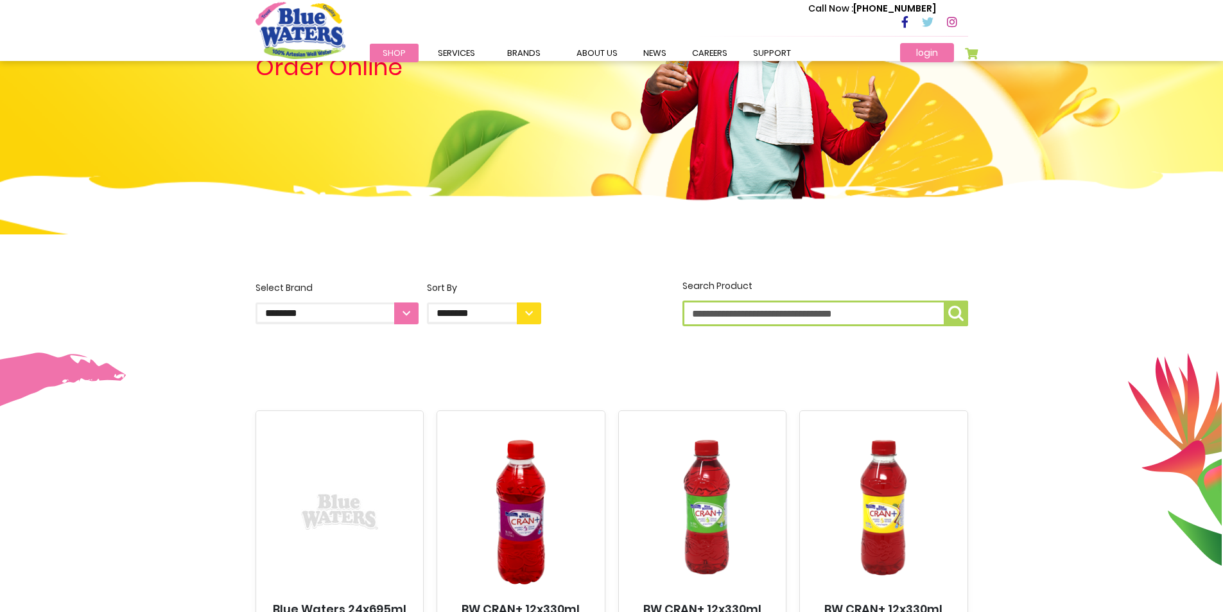  Describe the element at coordinates (524, 53) in the screenshot. I see `span: Brands` at that location.